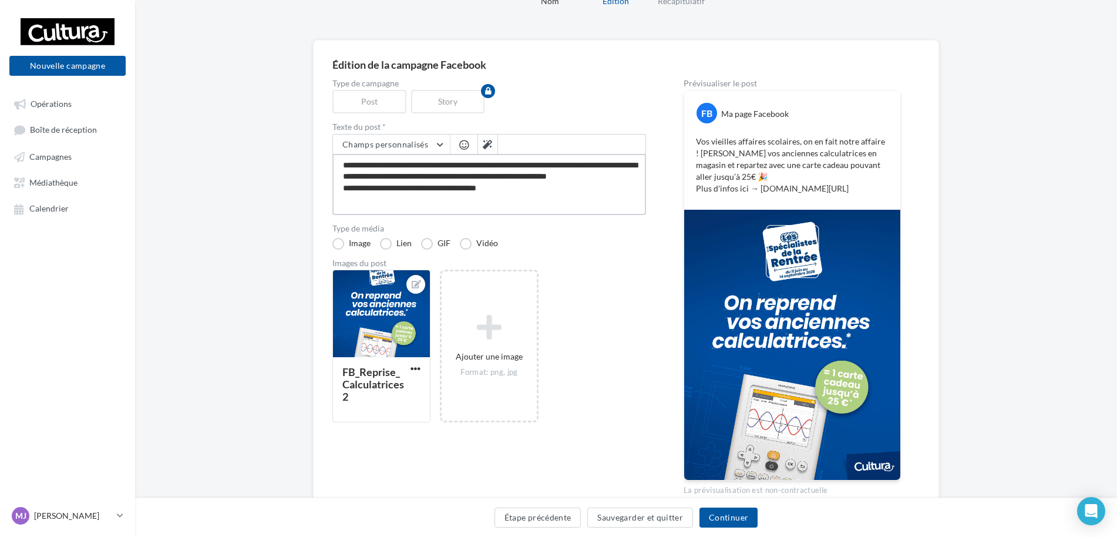 This screenshot has width=1117, height=537. I want to click on button: Sauvegarder et quitter, so click(640, 517).